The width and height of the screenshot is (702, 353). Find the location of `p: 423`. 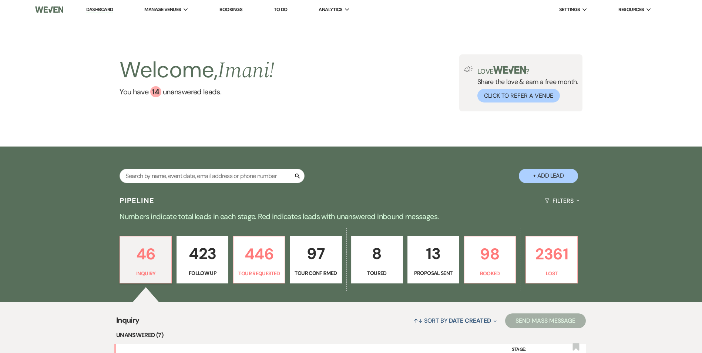

p: 423 is located at coordinates (202, 254).